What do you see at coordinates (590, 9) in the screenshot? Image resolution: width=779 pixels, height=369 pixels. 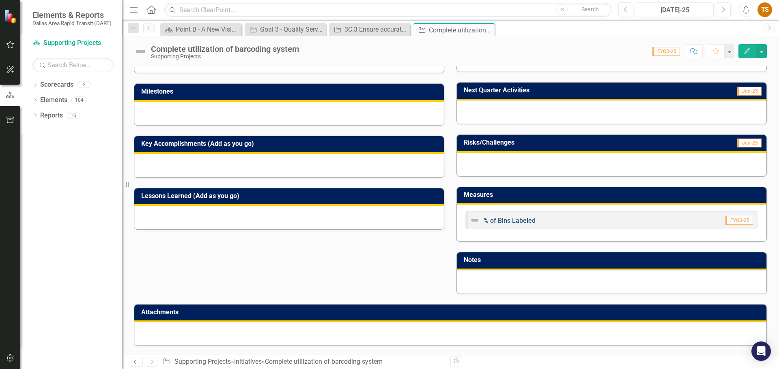 I see `span: Search` at bounding box center [590, 9].